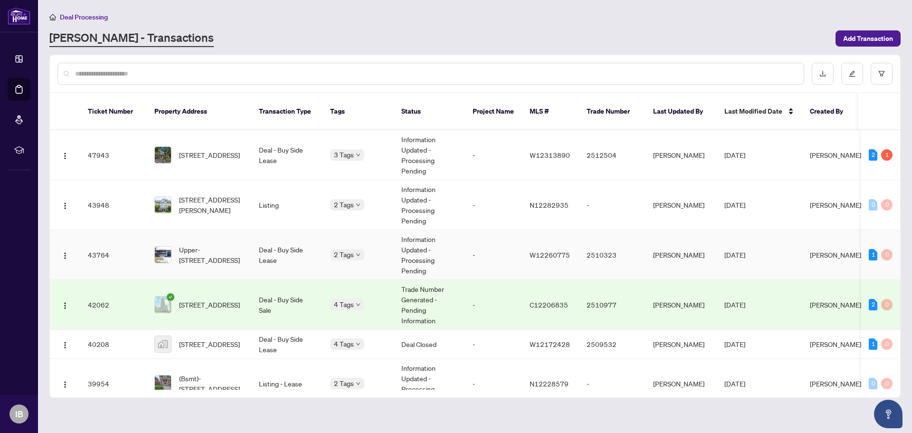  Describe the element at coordinates (53, 17) in the screenshot. I see `span: home` at that location.